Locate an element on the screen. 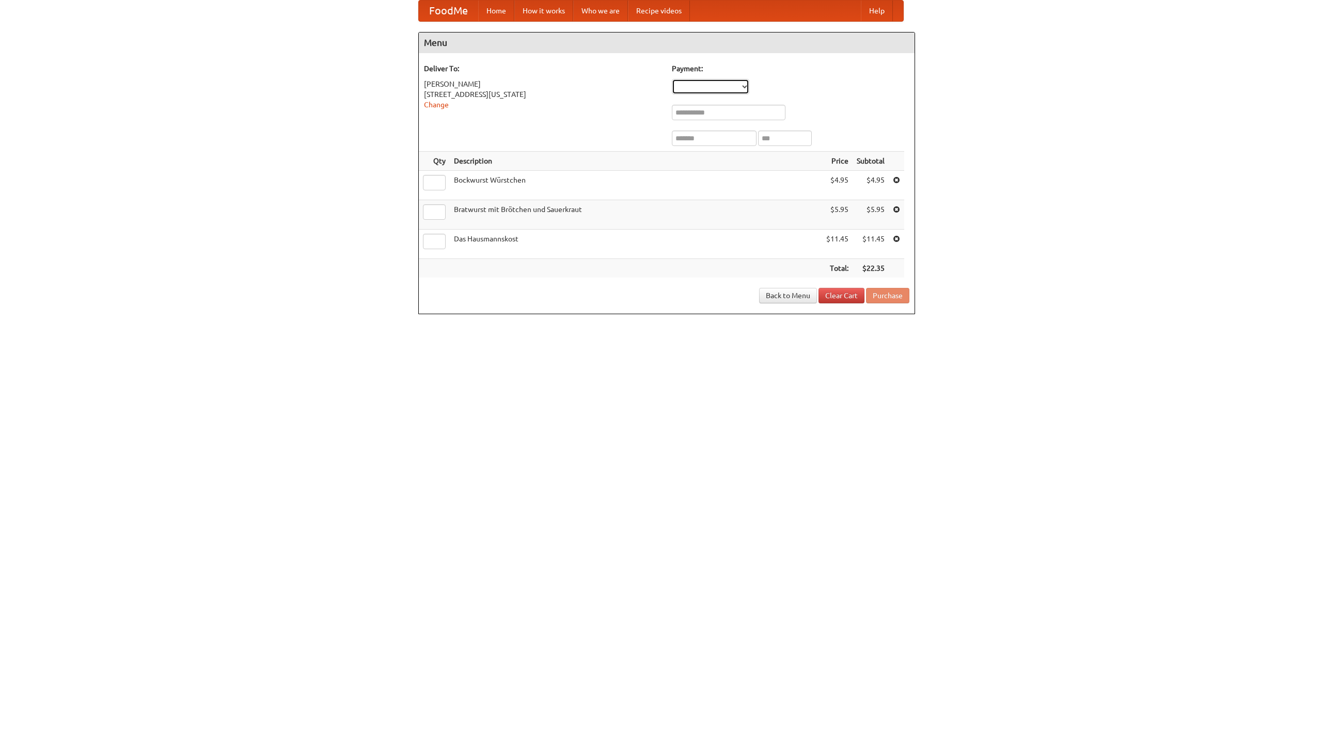 This screenshot has width=1322, height=730. a: Recipe videos is located at coordinates (659, 11).